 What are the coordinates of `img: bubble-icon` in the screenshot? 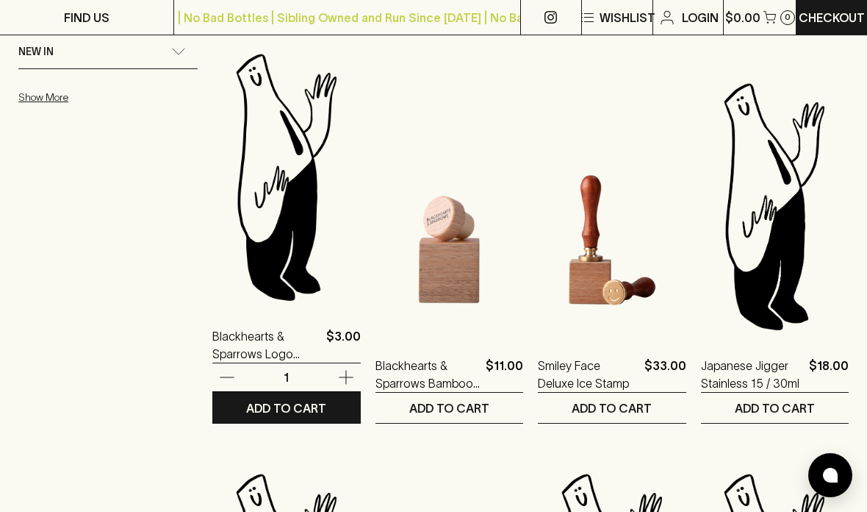 It's located at (831, 475).